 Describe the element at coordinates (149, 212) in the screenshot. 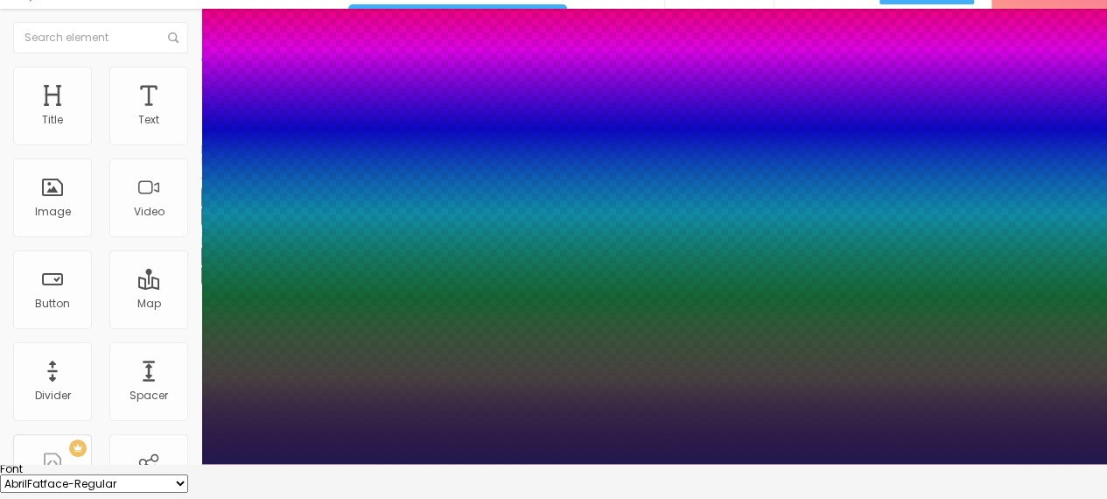

I see `div: Video` at that location.